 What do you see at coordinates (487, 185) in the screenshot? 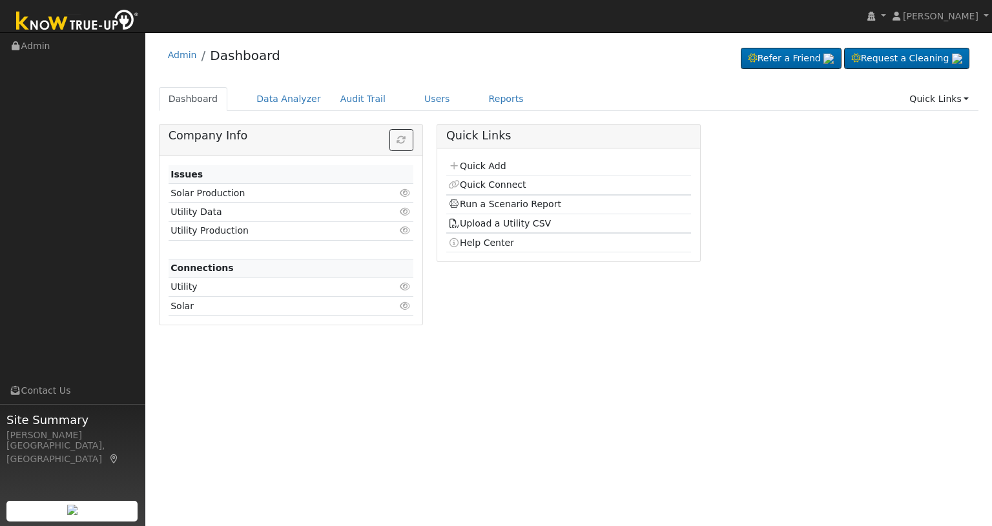
I see `a: Quick Connect` at bounding box center [487, 185].